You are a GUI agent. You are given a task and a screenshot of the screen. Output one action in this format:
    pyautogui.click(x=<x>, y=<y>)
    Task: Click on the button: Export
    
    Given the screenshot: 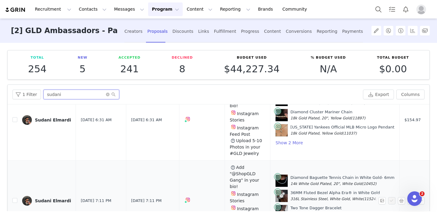 What is the action you would take?
    pyautogui.click(x=378, y=94)
    